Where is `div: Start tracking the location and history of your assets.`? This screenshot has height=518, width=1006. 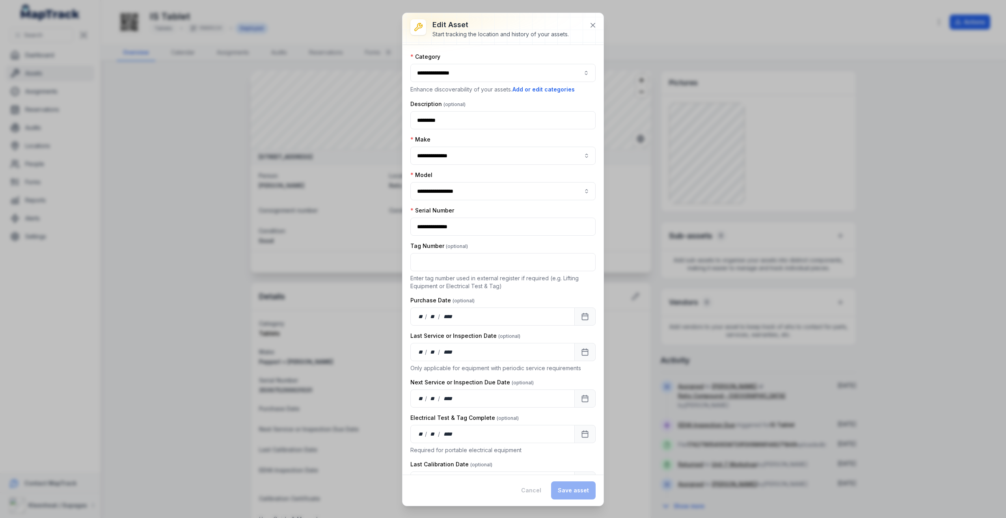 div: Start tracking the location and history of your assets. is located at coordinates (501, 34).